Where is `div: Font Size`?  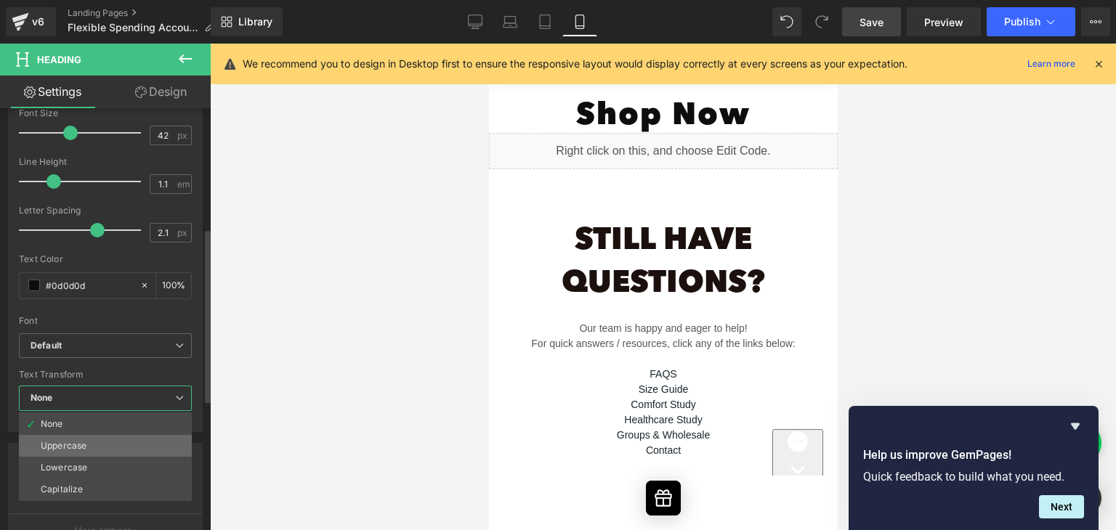
div: Font Size is located at coordinates (105, 113).